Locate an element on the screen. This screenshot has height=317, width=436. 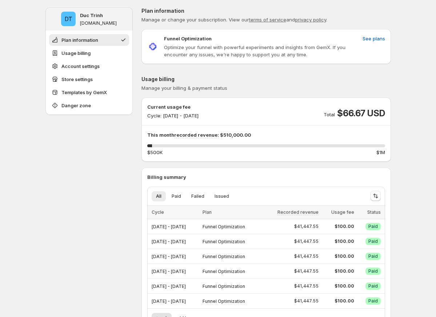
button: Plan information is located at coordinates (89, 40).